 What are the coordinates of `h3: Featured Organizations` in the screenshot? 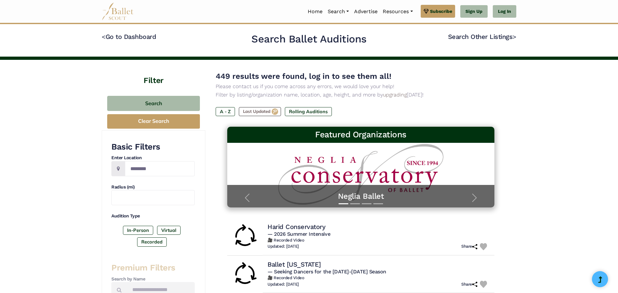 It's located at (361, 135).